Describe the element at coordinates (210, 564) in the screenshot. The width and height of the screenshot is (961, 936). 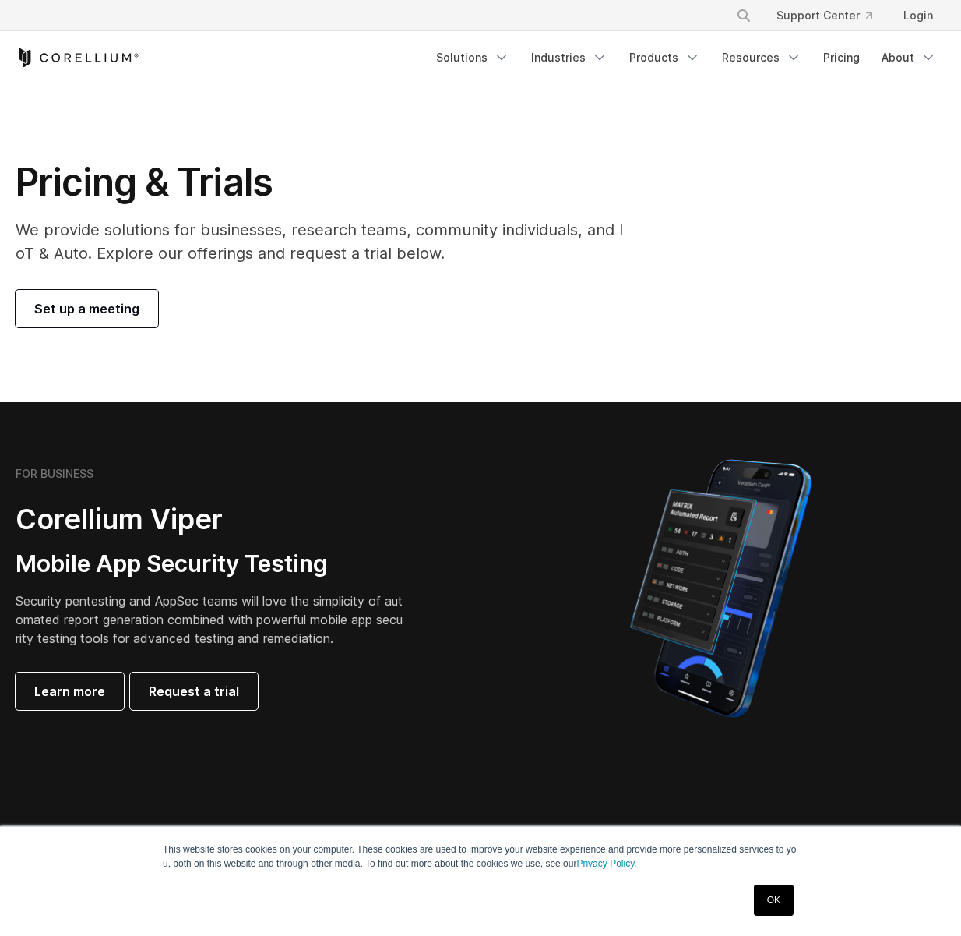
I see `h3: Mobile App Security Testing` at that location.